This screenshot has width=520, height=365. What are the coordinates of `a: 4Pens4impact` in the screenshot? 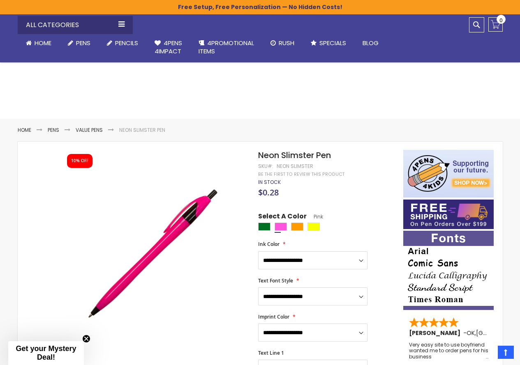 It's located at (168, 47).